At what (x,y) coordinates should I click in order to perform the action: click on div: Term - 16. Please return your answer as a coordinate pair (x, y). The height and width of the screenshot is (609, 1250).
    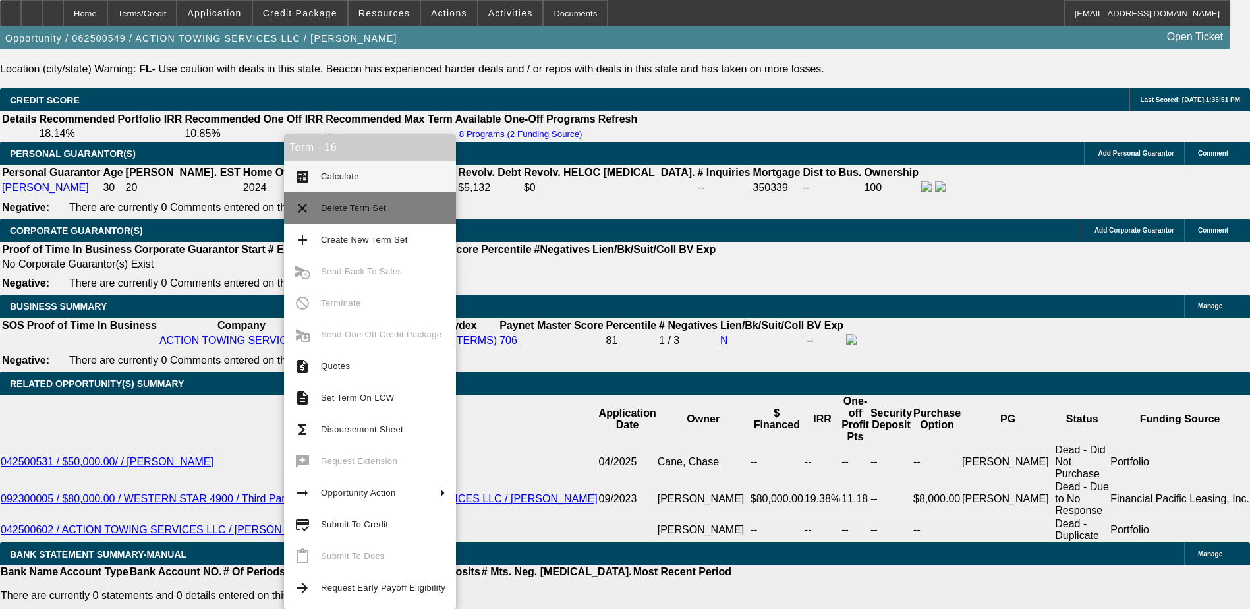
    Looking at the image, I should click on (370, 148).